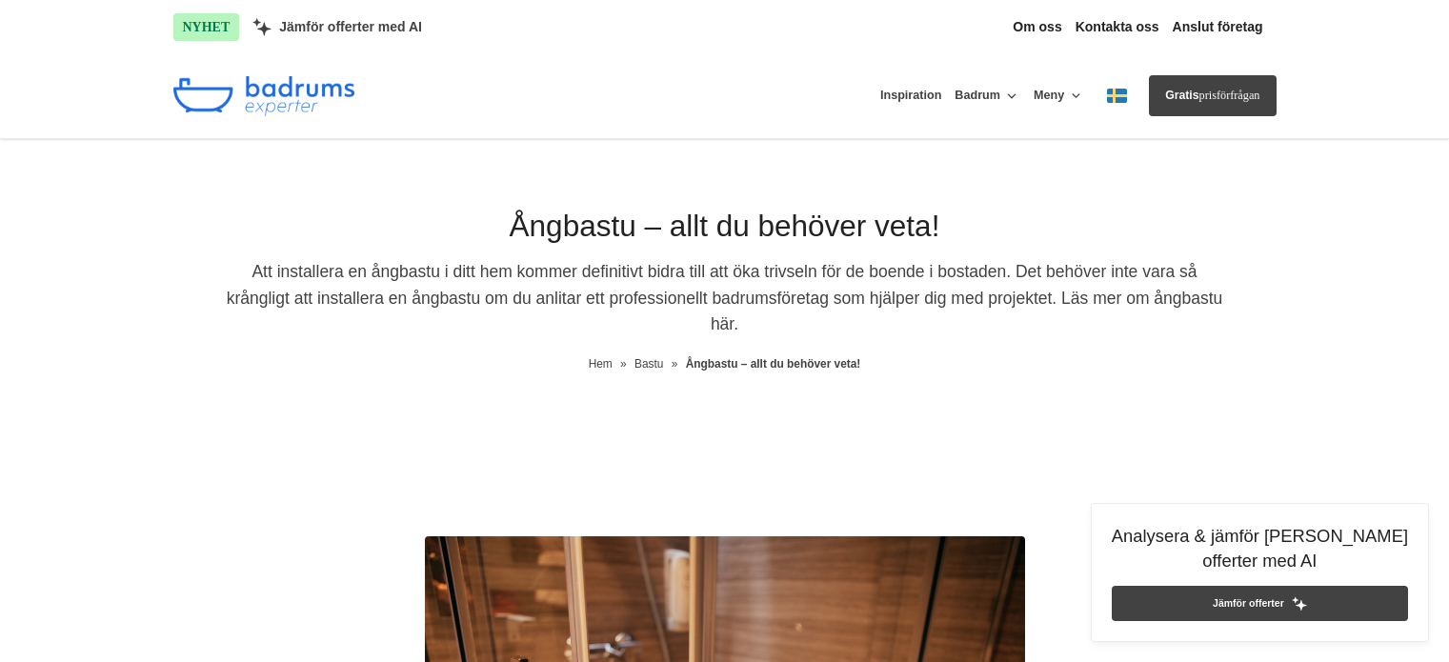  I want to click on nav: Breadcrumb, so click(725, 364).